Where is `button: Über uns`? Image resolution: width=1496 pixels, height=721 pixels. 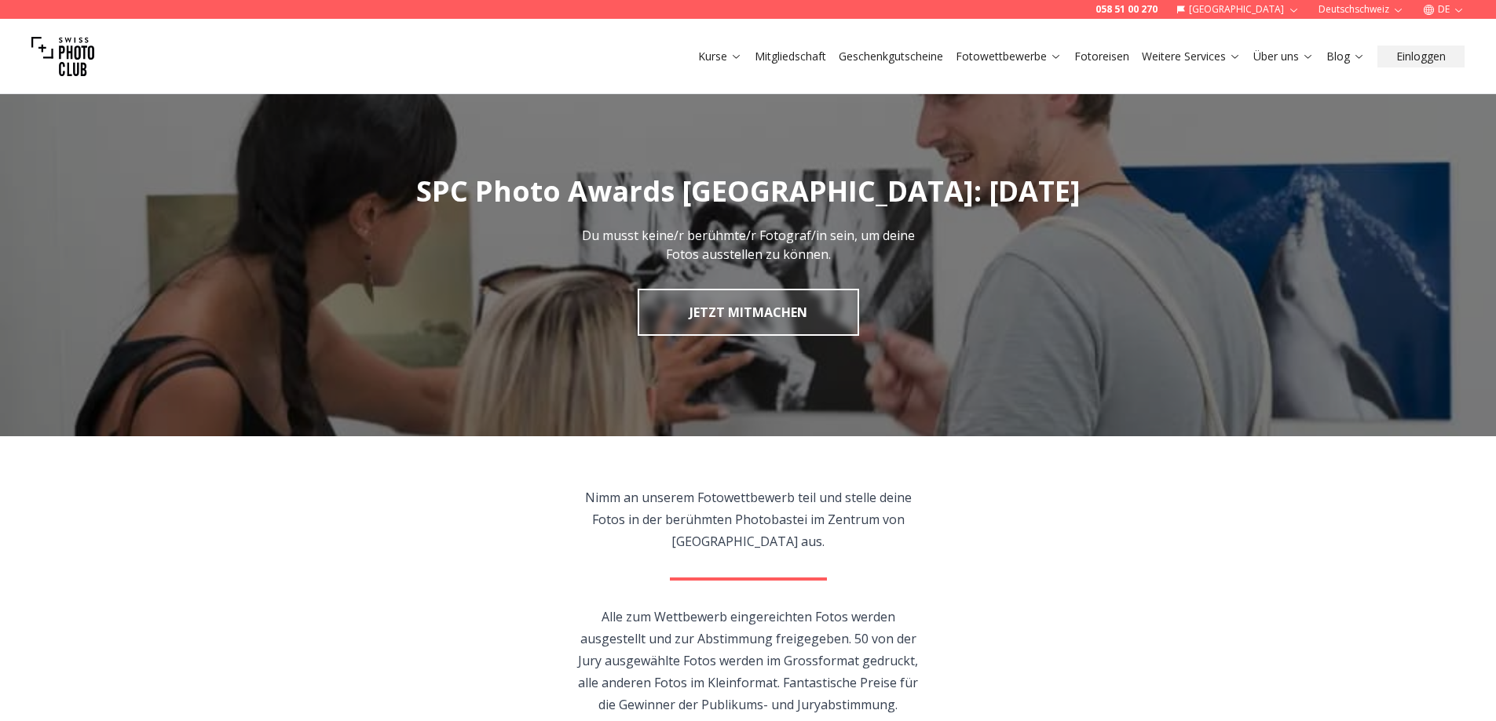 button: Über uns is located at coordinates (1283, 57).